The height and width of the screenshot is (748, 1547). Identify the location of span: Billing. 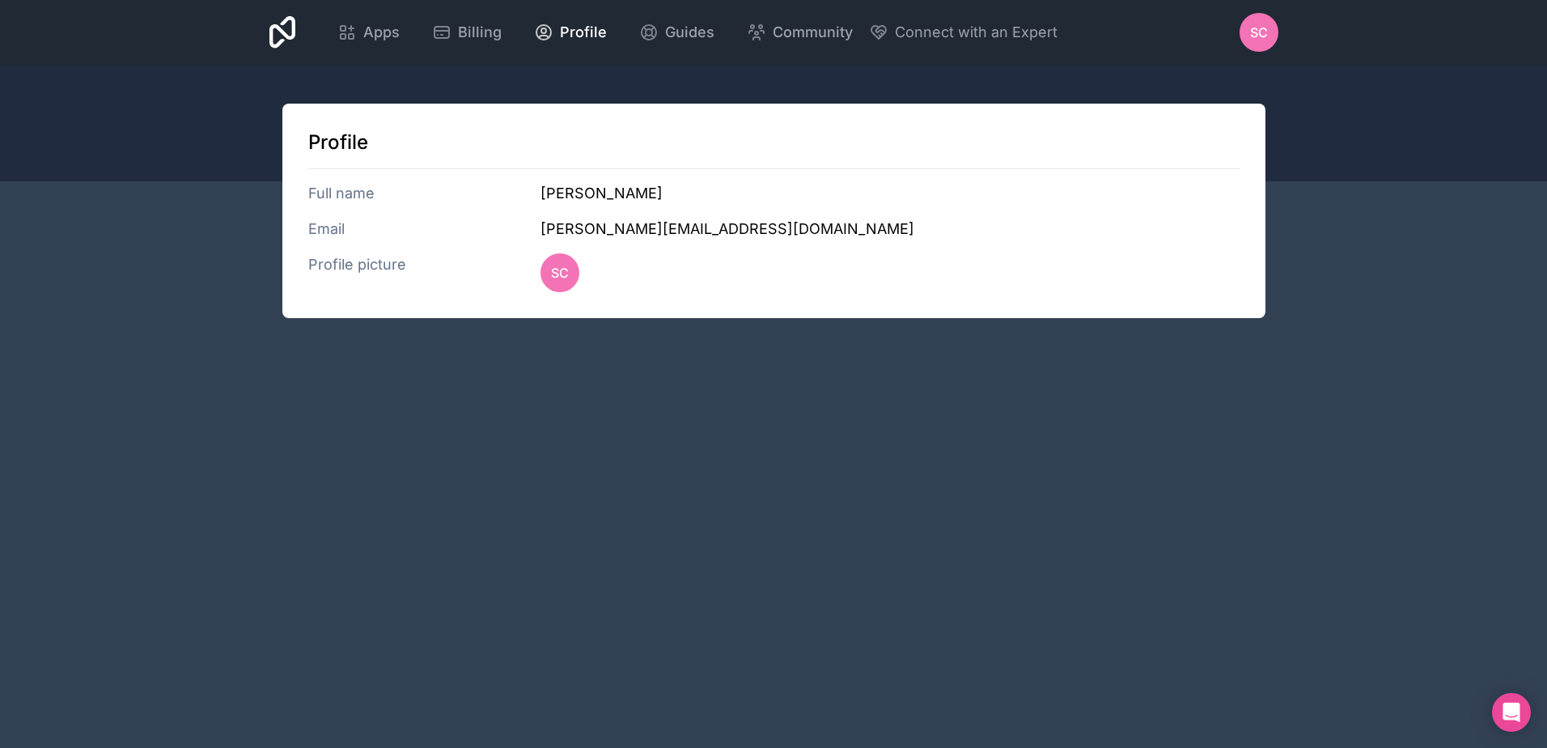
(480, 32).